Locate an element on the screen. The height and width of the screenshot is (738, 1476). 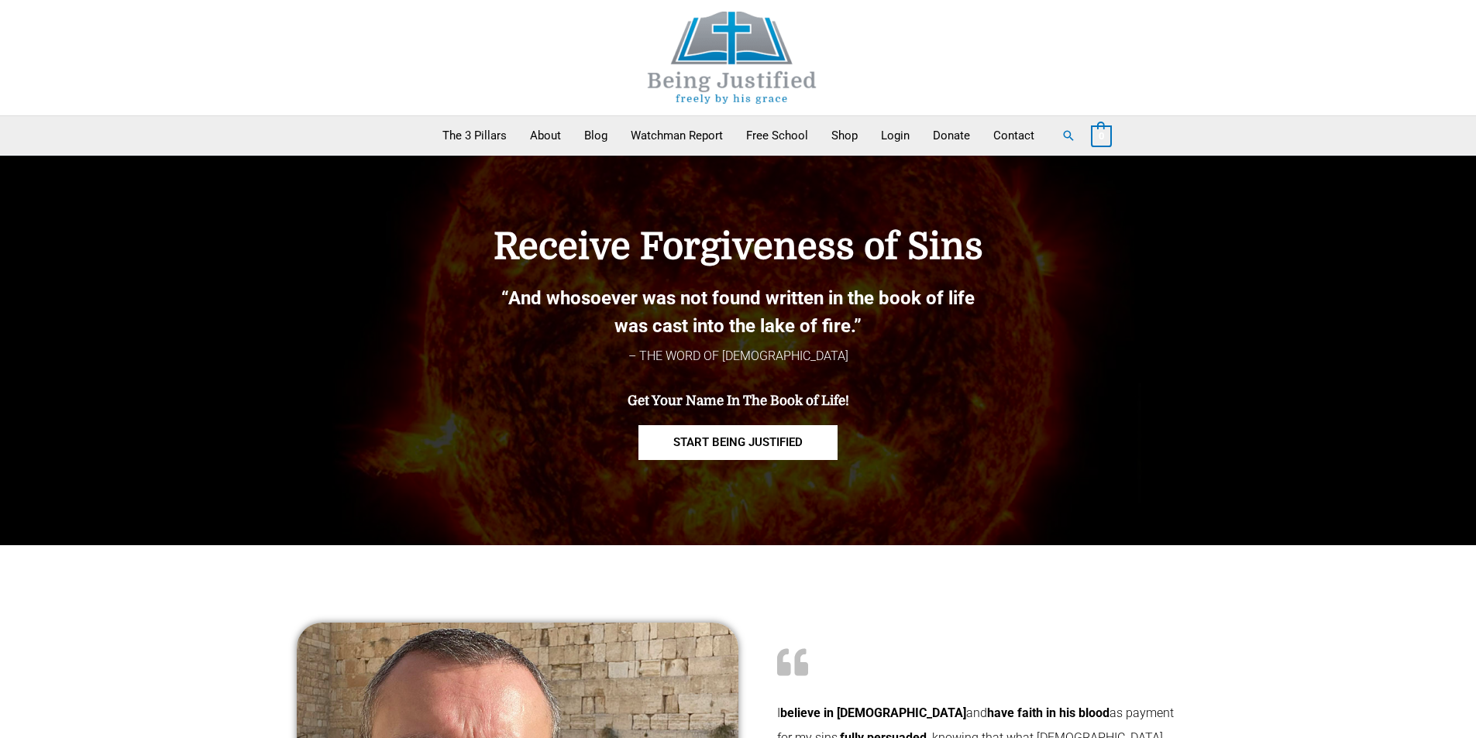
img: Being Justified is located at coordinates (732, 57).